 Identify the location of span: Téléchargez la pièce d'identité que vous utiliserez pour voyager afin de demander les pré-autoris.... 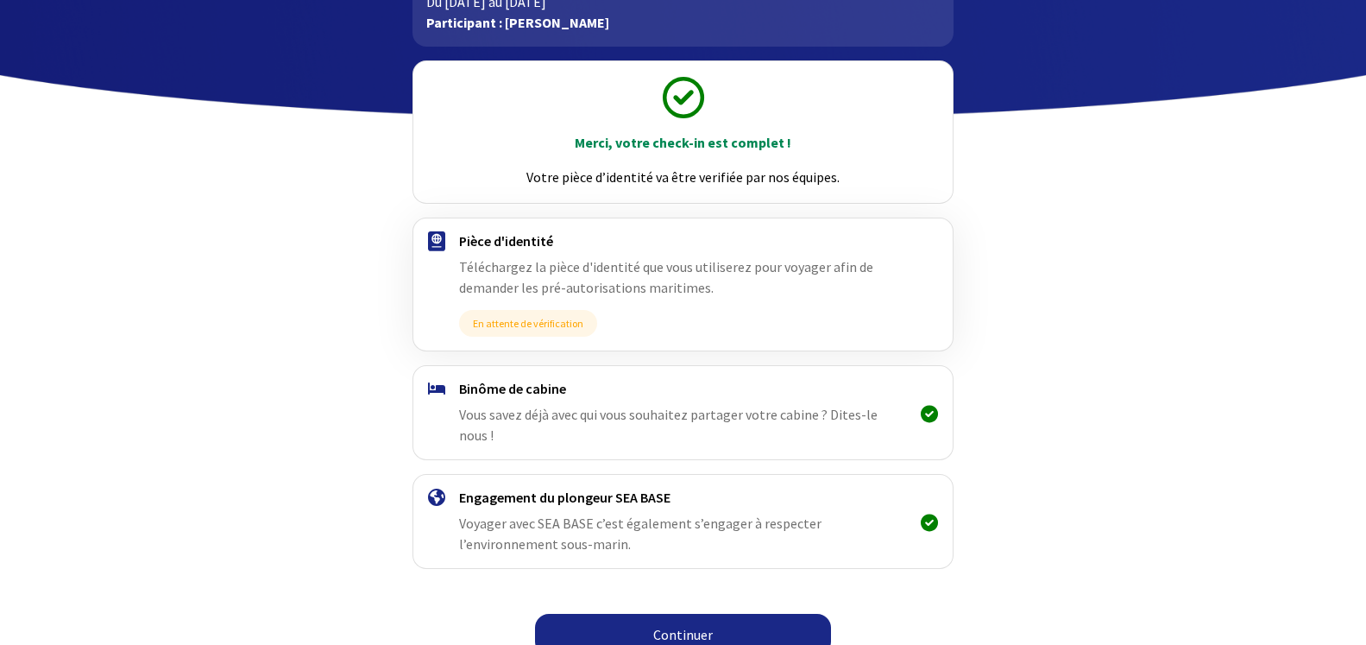
(666, 277).